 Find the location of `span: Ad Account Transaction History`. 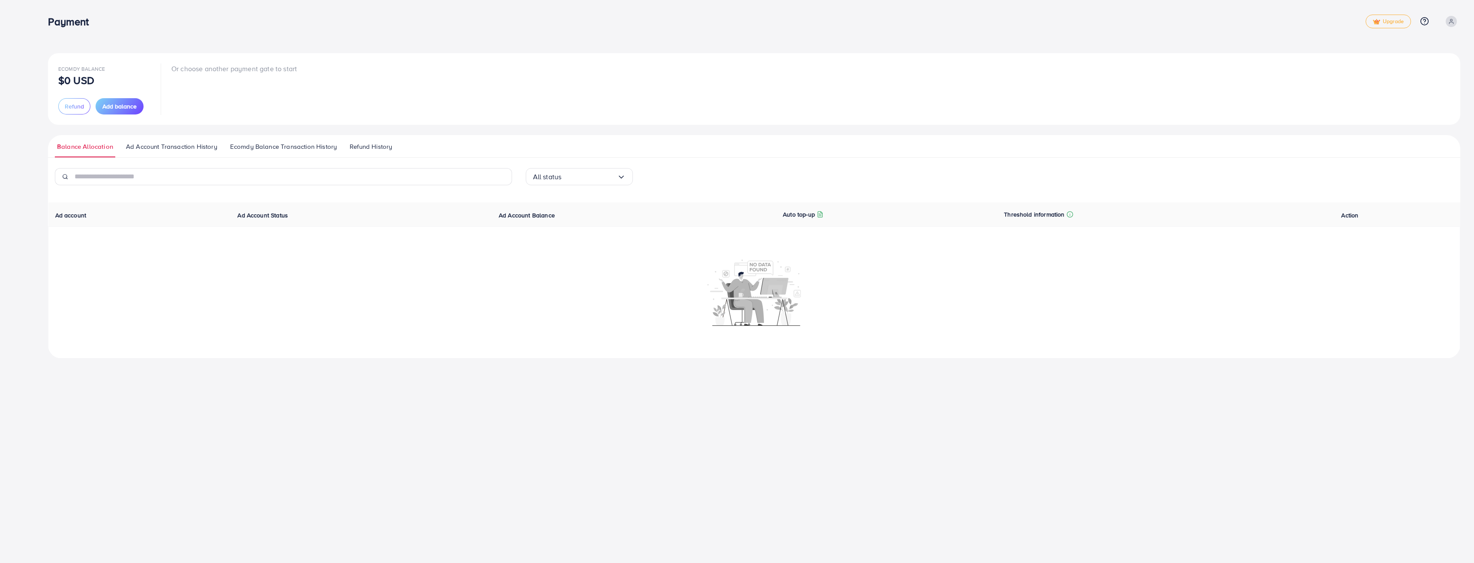

span: Ad Account Transaction History is located at coordinates (171, 147).